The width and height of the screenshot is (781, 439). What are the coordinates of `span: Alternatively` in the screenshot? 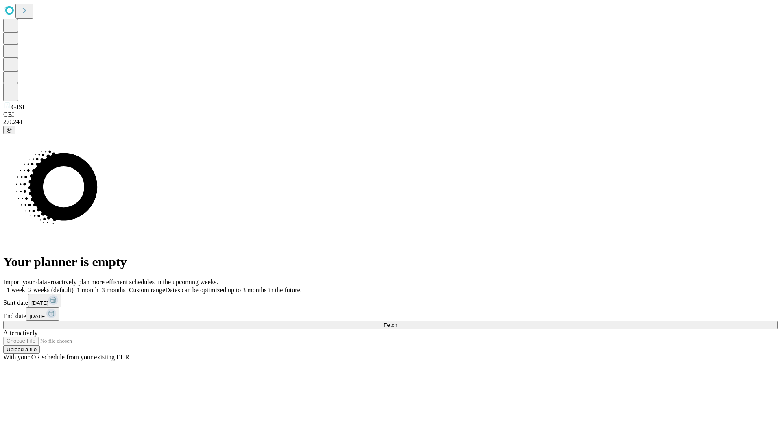 It's located at (20, 333).